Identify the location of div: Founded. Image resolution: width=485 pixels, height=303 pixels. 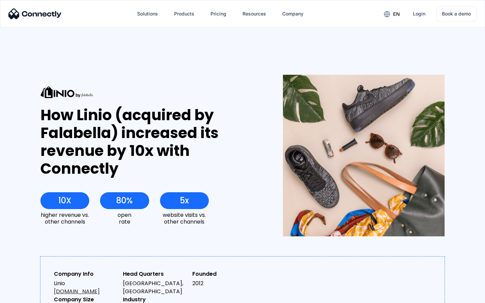
(224, 274).